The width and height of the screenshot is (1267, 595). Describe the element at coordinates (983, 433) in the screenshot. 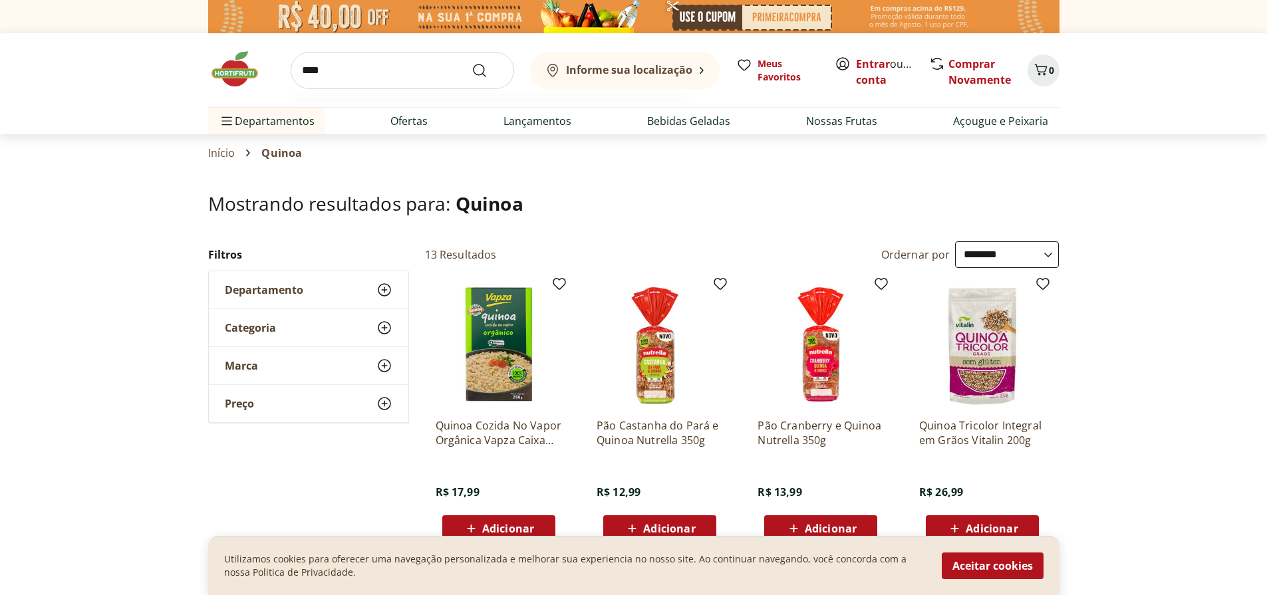

I see `p: Quinoa Tricolor Integral em Grãos Vitalin 200g` at that location.